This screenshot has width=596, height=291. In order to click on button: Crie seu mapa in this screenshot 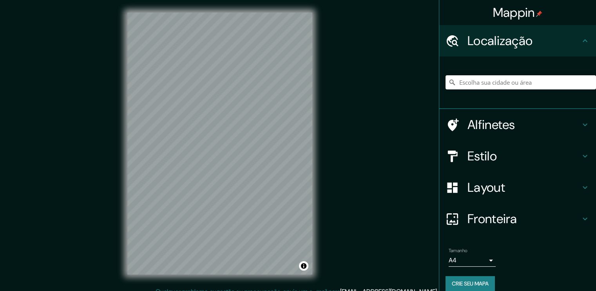, I will do `click(470, 283)`.